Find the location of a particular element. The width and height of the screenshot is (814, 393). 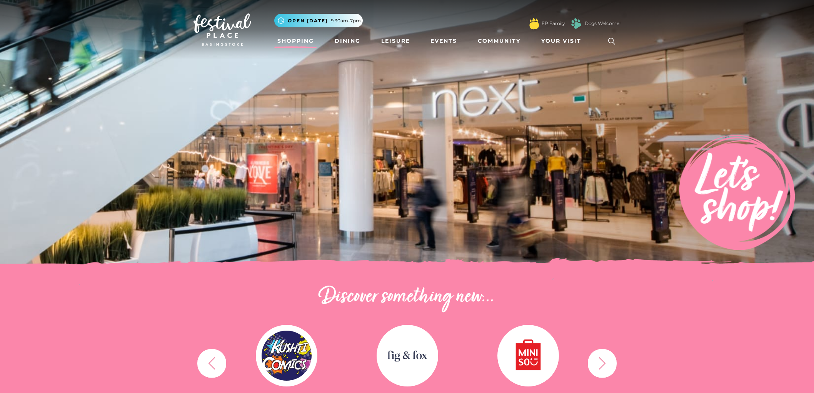

a: Events is located at coordinates (444, 41).